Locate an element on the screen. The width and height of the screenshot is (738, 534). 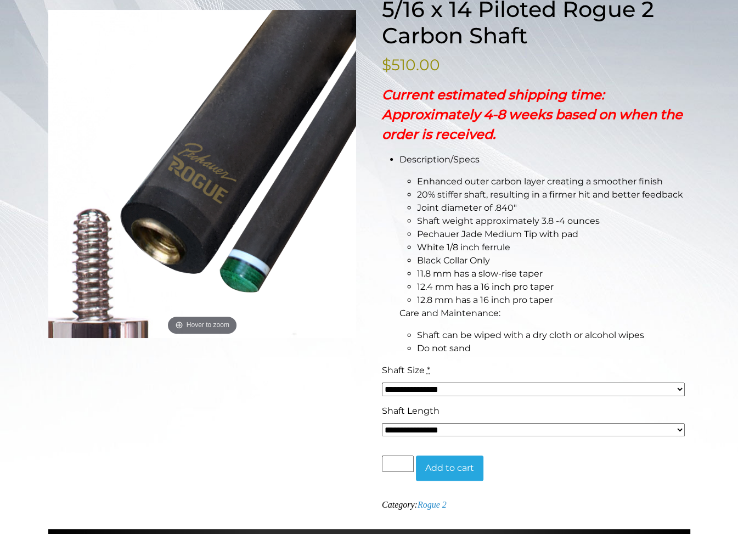
span: Shaft weight approximately 3.8 -4 ounces is located at coordinates (508, 220).